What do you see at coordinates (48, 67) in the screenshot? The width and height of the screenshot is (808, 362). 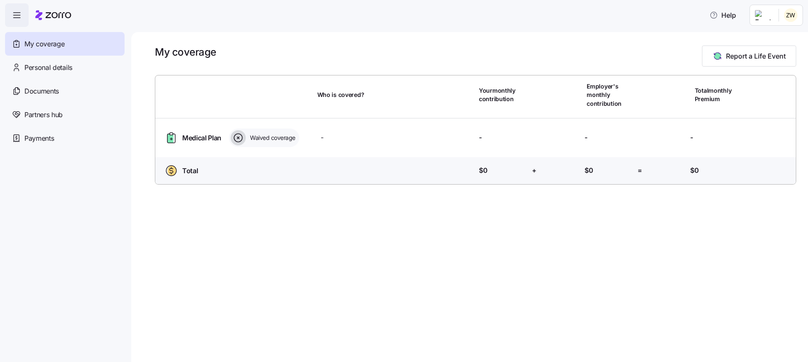 I see `span: Personal details` at bounding box center [48, 67].